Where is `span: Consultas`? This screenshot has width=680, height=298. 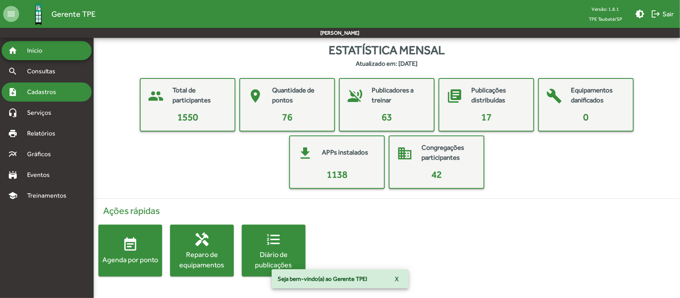
span: Consultas is located at coordinates (44, 71).